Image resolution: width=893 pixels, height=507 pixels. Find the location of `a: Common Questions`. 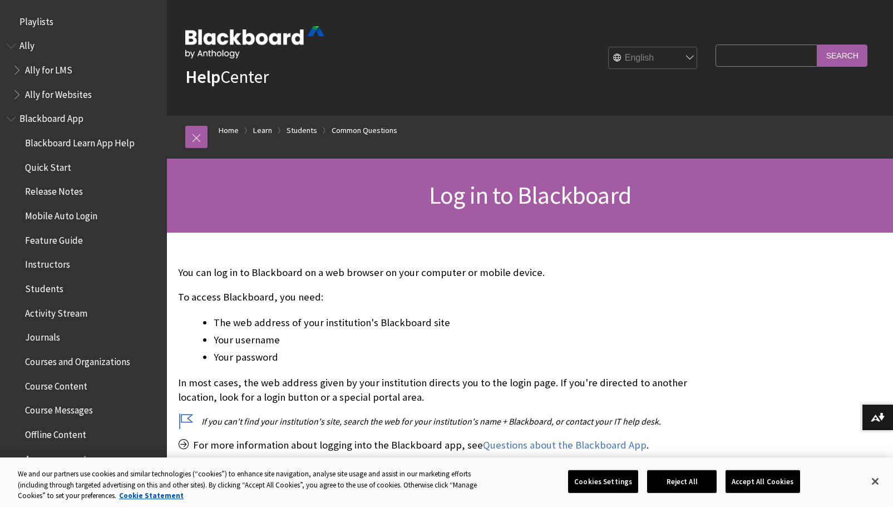

a: Common Questions is located at coordinates (364, 130).